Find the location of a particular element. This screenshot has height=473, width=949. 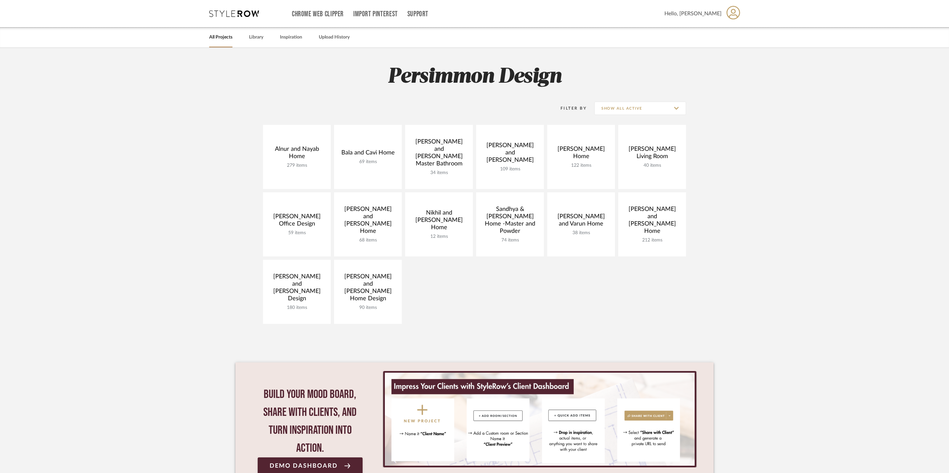

div: 74 items is located at coordinates (510, 240).